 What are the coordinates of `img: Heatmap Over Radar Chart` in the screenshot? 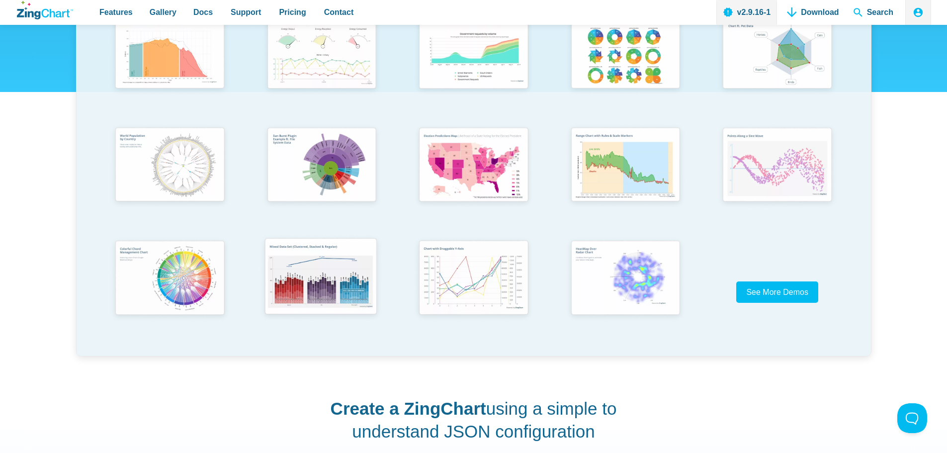 It's located at (625, 279).